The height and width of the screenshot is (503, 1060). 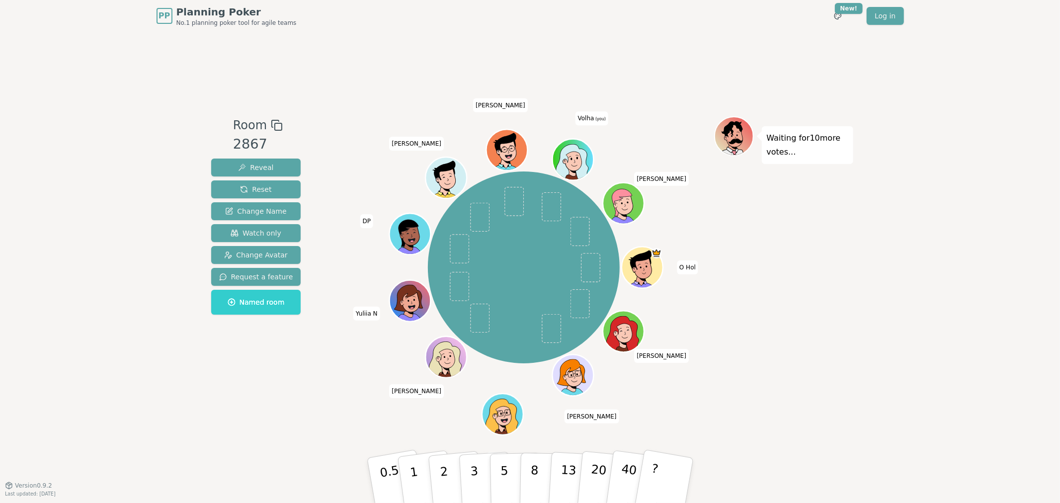 I want to click on div: New!, so click(x=849, y=8).